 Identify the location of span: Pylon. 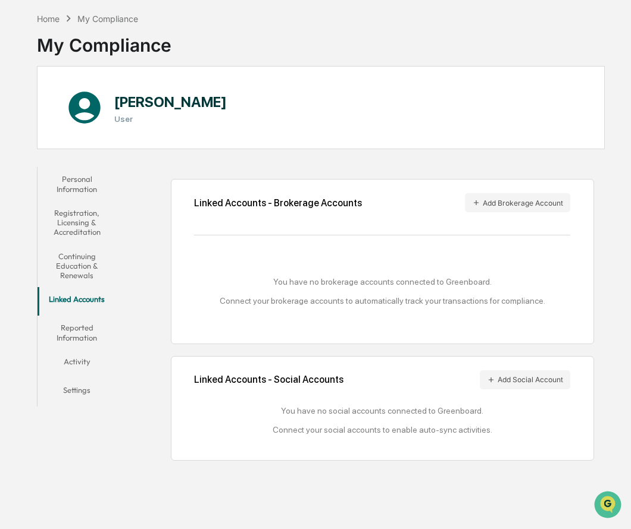
(131, 206).